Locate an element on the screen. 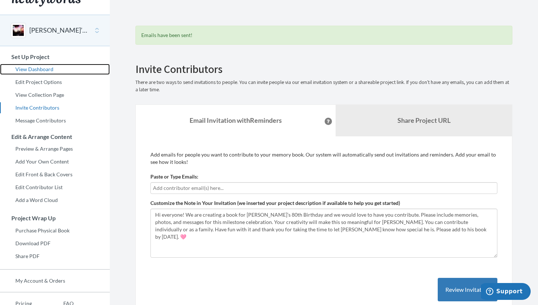 The width and height of the screenshot is (538, 305). strong: Email Invitation with Reminders is located at coordinates (236, 120).